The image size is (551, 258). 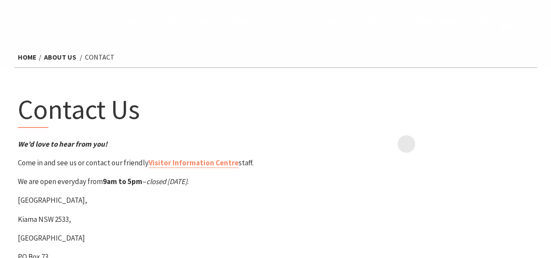 What do you see at coordinates (145, 220) in the screenshot?
I see `p: Kiama NSW 2533,` at bounding box center [145, 220].